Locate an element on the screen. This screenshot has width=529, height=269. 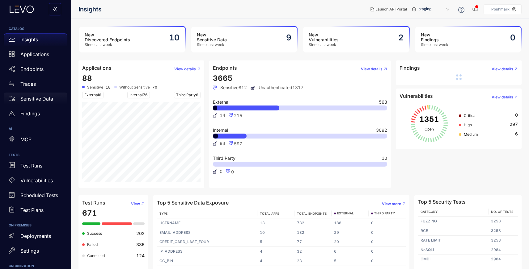
h4: Vulnerabilities is located at coordinates (416, 96).